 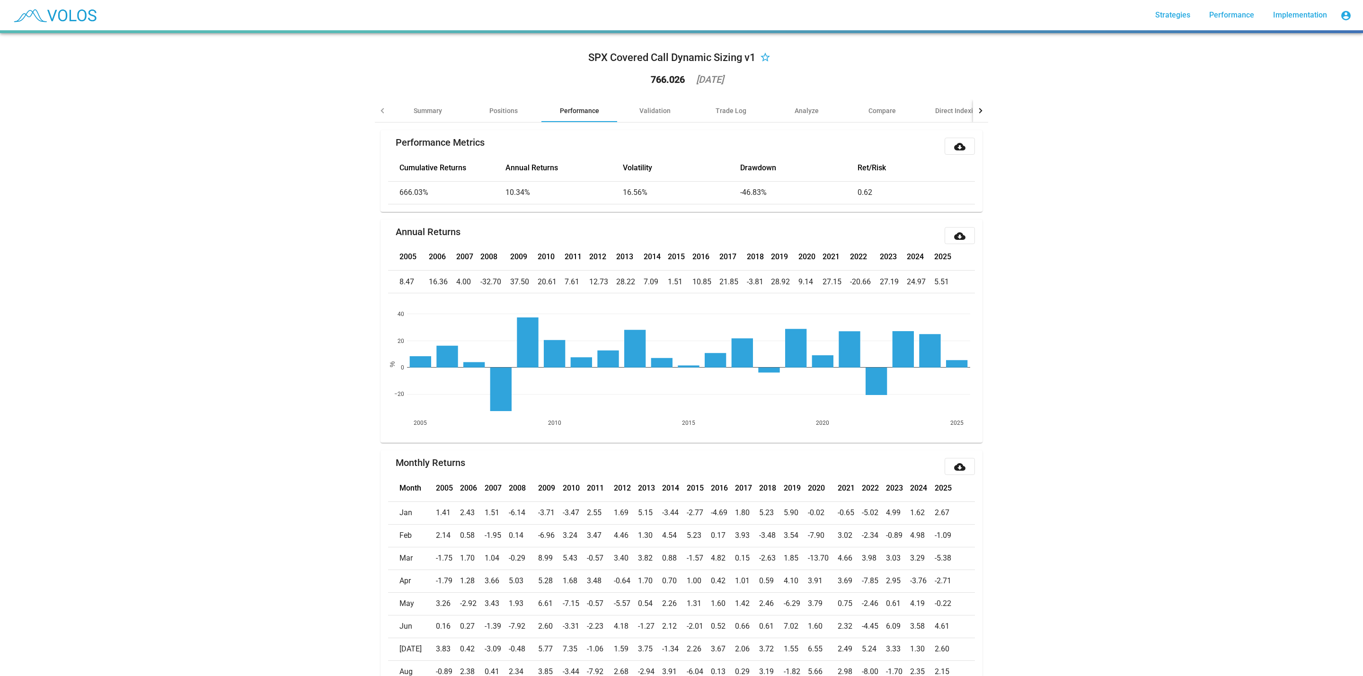 What do you see at coordinates (955, 627) in the screenshot?
I see `td: 4.61` at bounding box center [955, 627].